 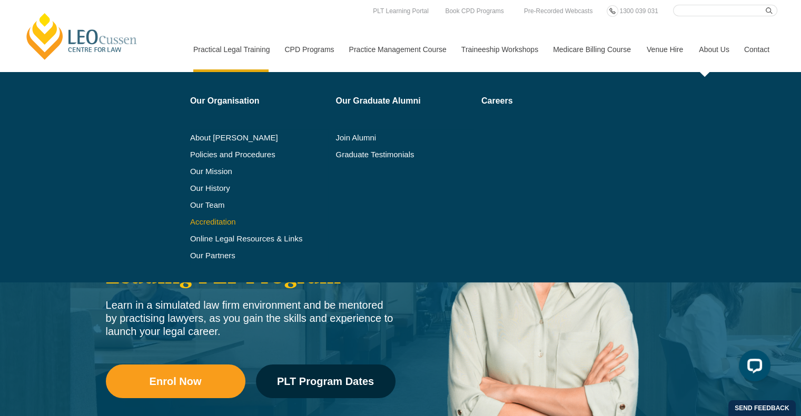 I want to click on a: Graduate Testimonials, so click(x=404, y=155).